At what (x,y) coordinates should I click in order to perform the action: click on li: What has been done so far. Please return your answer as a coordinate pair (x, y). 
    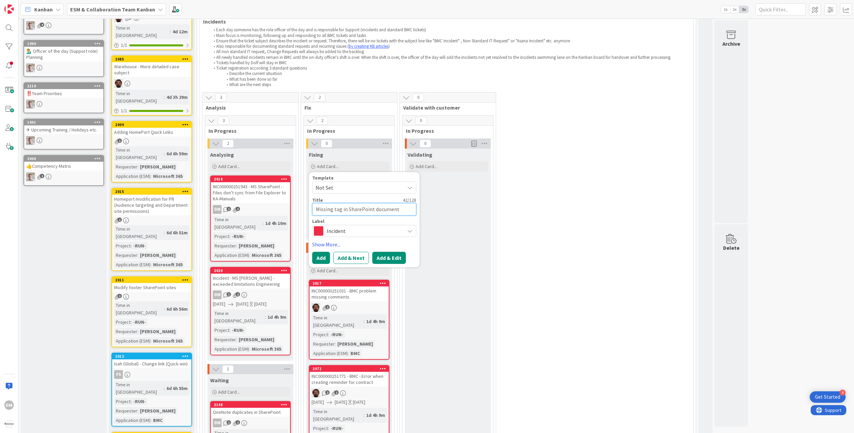
    Looking at the image, I should click on (450, 79).